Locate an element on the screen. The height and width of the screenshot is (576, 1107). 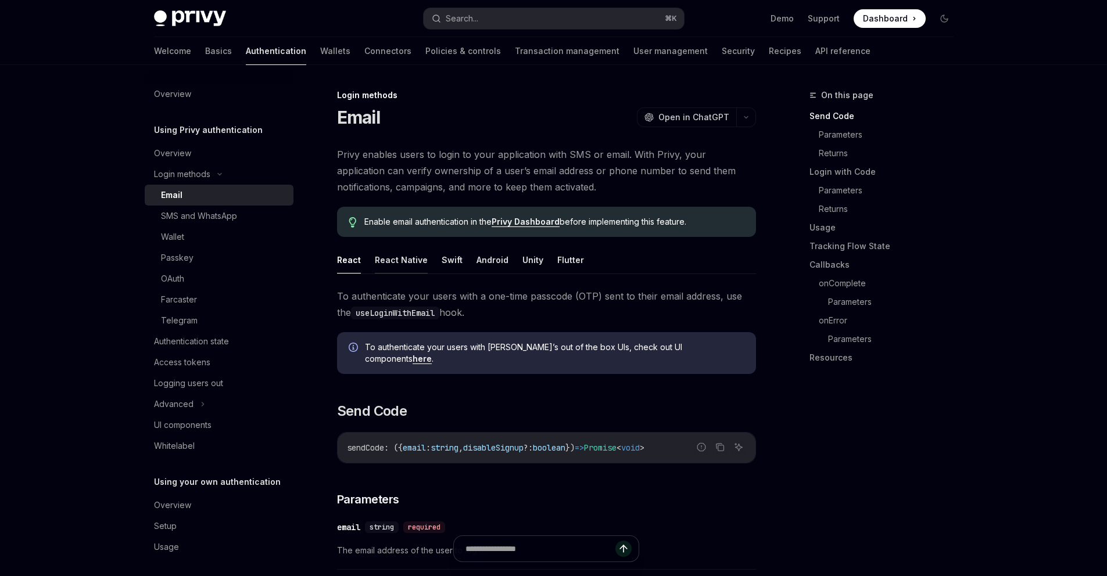
div: Passkey is located at coordinates (177, 258).